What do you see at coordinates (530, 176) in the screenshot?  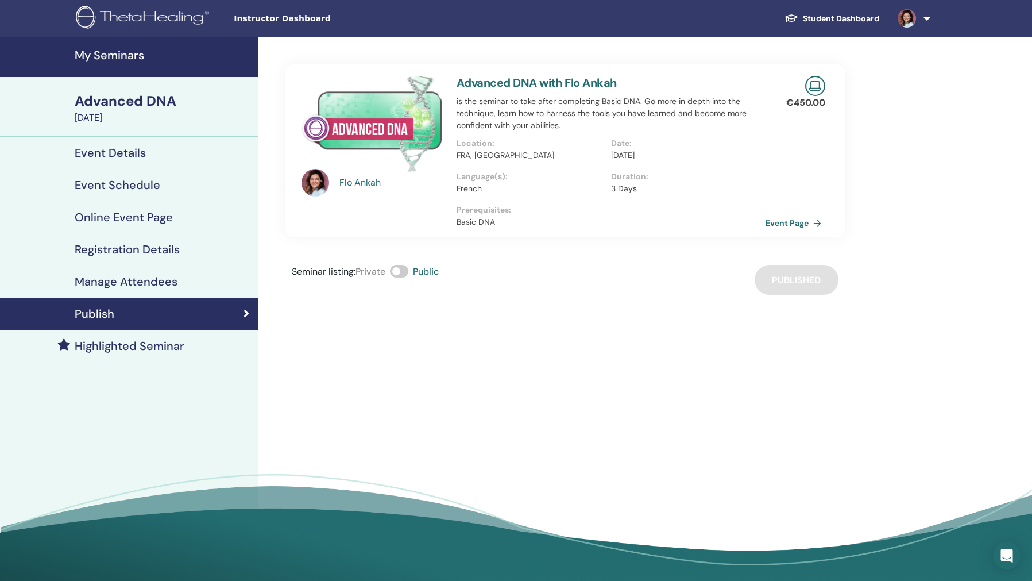 I see `p: Language(s) :` at bounding box center [530, 176].